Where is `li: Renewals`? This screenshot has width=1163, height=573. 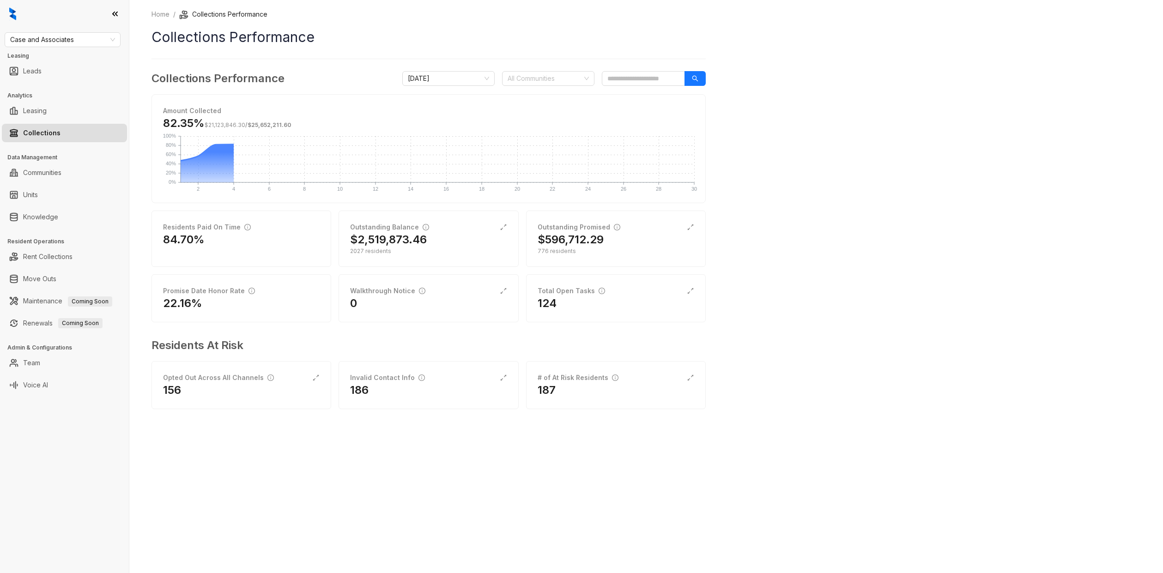
li: Renewals is located at coordinates (64, 323).